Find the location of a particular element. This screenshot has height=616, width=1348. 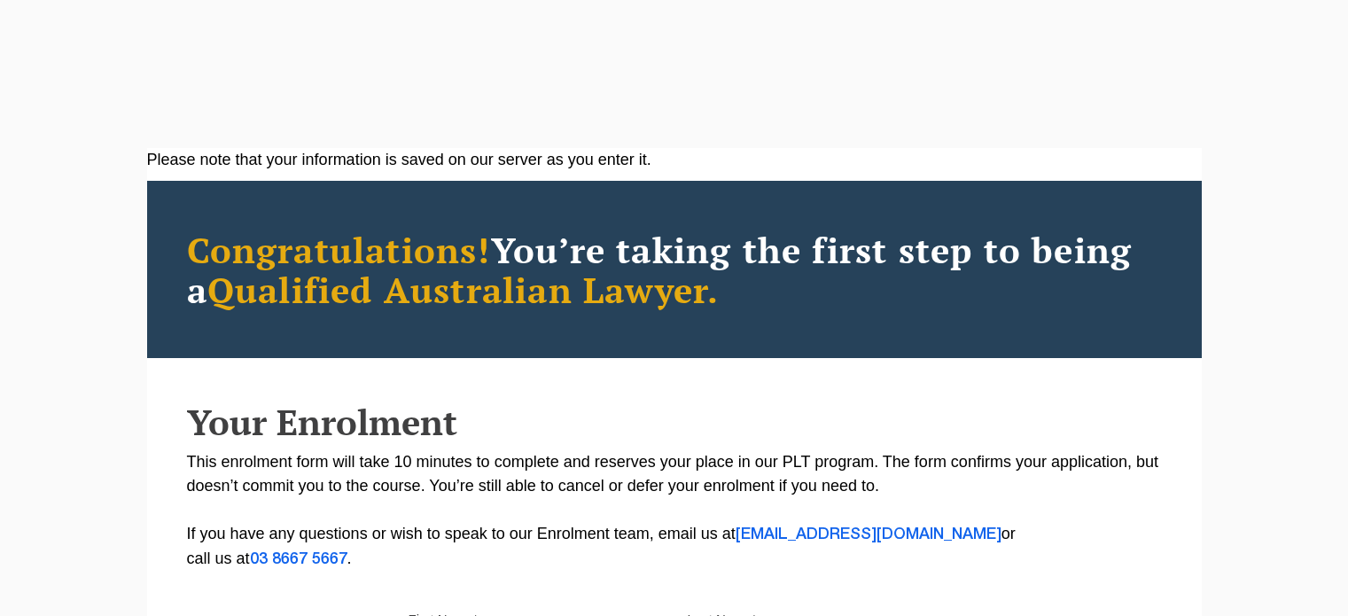

p: This enrolment form will take 10 minutes to complete and reserves your place in our PLT program. ... is located at coordinates (674, 510).